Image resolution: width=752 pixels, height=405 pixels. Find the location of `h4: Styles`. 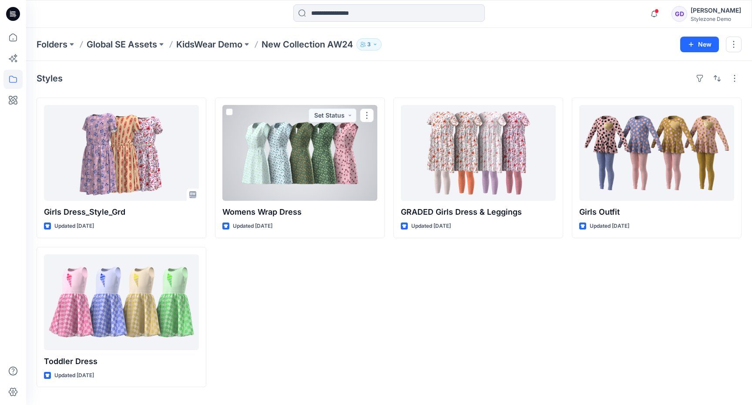

h4: Styles is located at coordinates (50, 78).